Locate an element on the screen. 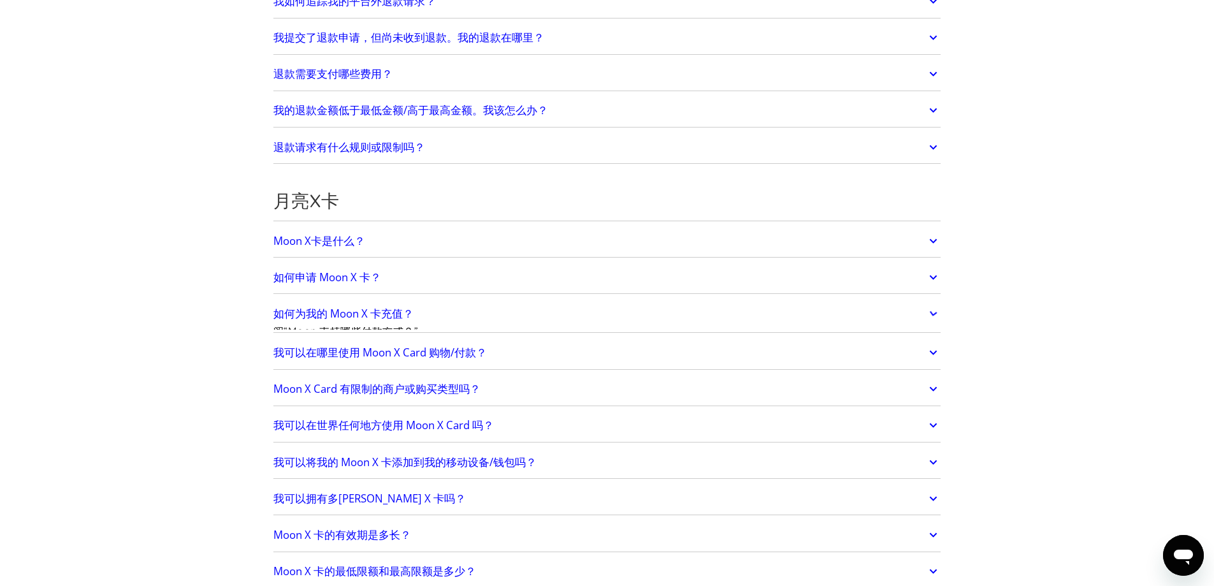 The height and width of the screenshot is (586, 1214). font: 退款请求有什么规则或限制吗？ is located at coordinates (349, 147).